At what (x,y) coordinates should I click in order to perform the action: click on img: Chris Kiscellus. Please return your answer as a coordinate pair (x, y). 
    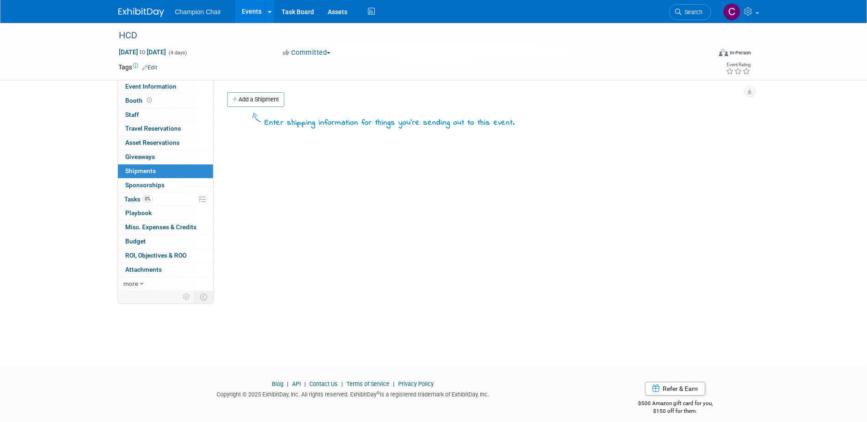
    Looking at the image, I should click on (732, 12).